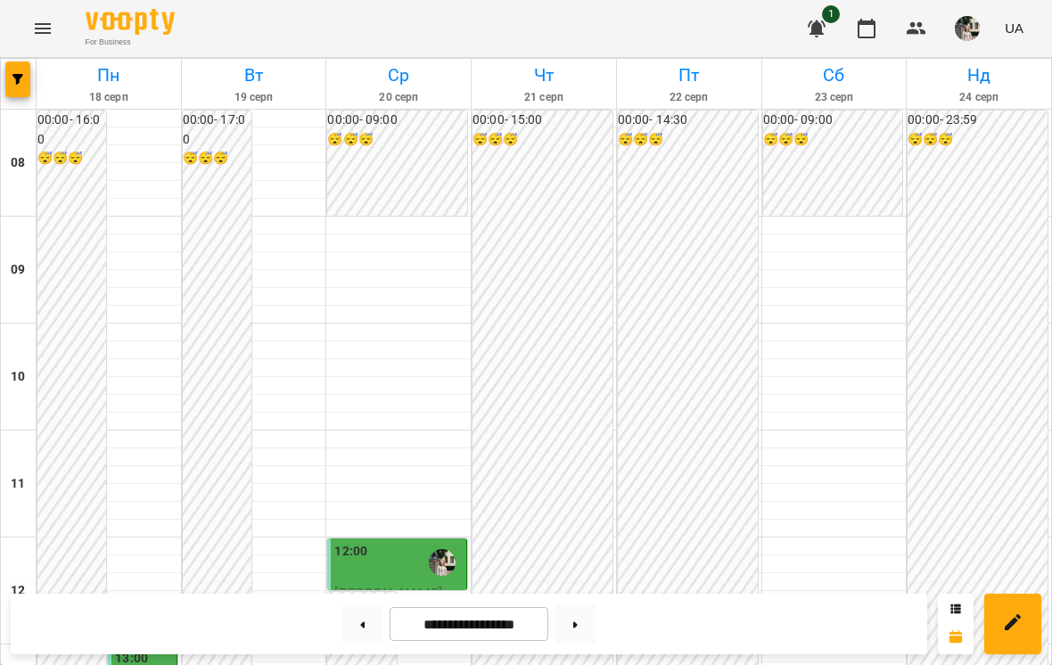 The height and width of the screenshot is (665, 1052). I want to click on h6: 20 серп, so click(399, 97).